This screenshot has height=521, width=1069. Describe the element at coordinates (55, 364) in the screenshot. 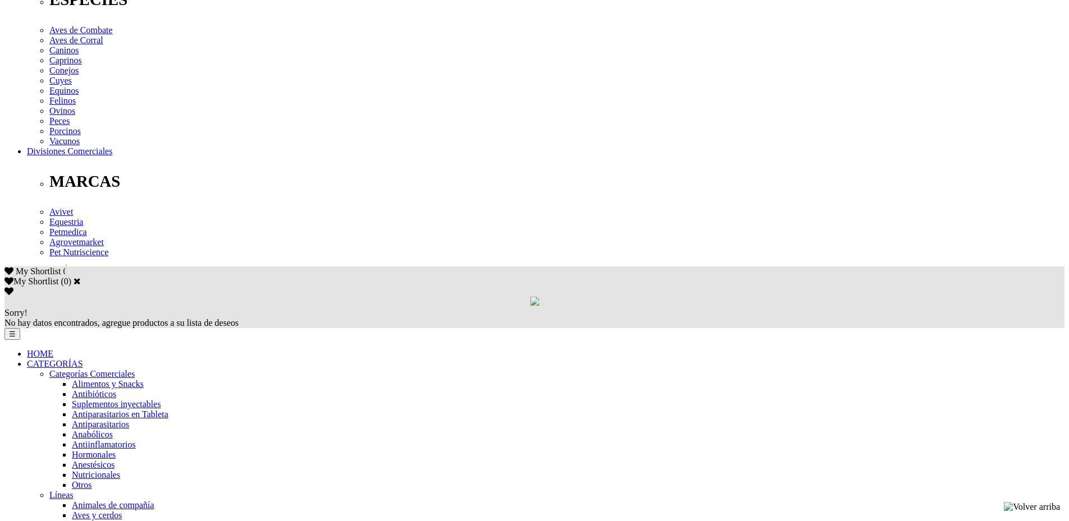

I see `span: CATEGORÍAS` at that location.